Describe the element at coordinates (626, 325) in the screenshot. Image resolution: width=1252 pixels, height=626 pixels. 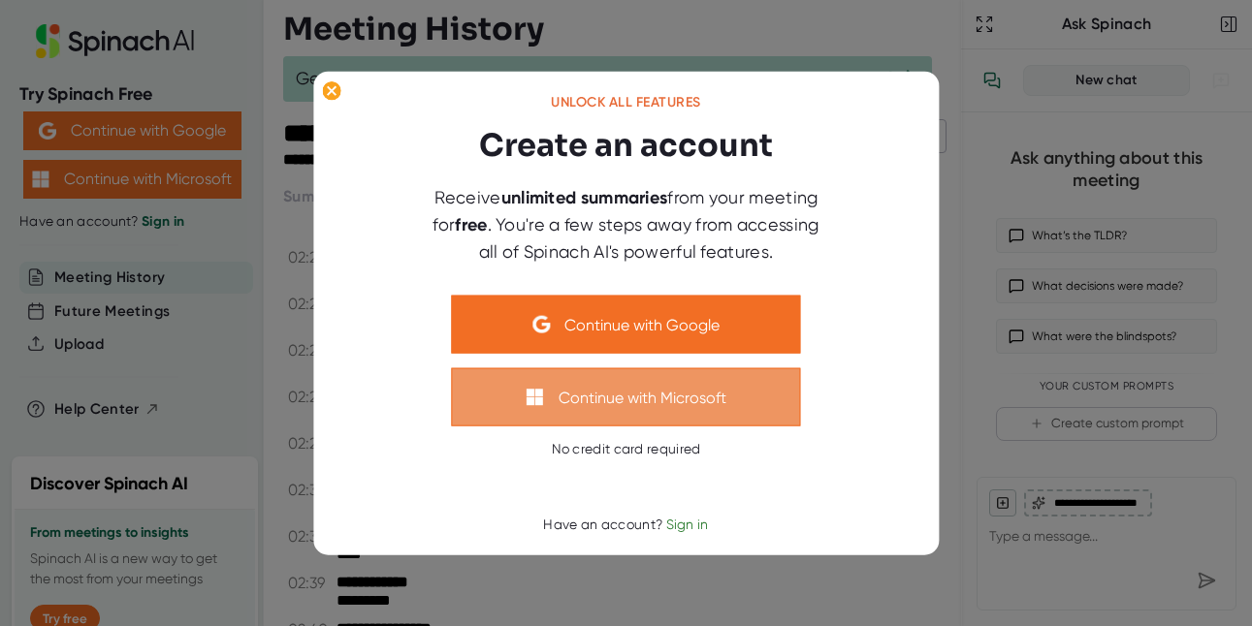
I see `button: Continue with Google` at that location.